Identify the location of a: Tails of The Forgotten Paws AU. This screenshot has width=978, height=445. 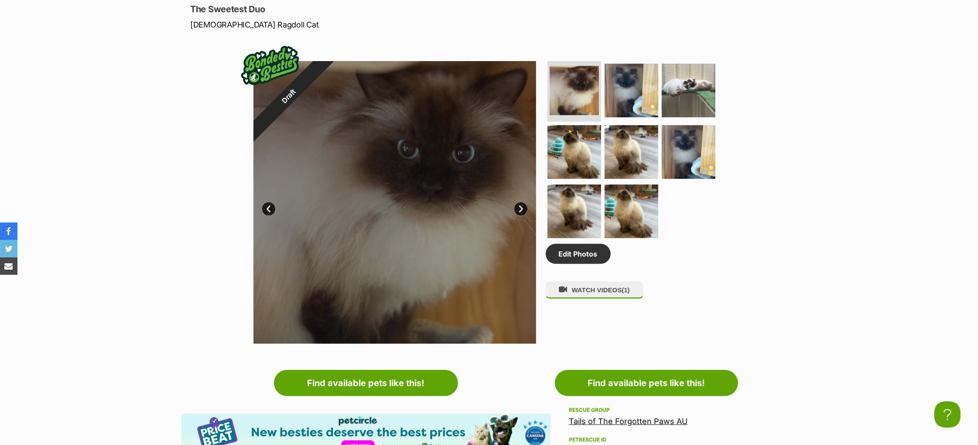
(628, 421).